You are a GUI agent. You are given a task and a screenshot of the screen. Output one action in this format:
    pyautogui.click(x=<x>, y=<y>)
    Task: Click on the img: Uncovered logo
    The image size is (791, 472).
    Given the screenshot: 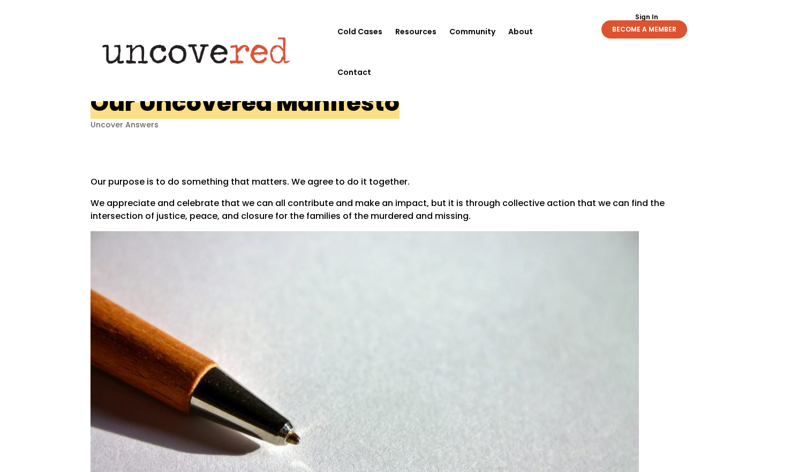 What is the action you would take?
    pyautogui.click(x=196, y=50)
    